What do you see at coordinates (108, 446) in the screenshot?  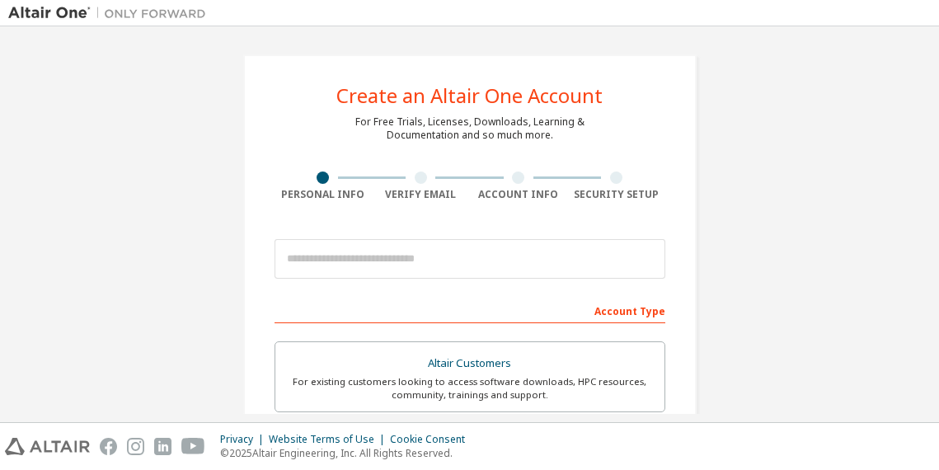 I see `img: facebook.svg` at bounding box center [108, 446].